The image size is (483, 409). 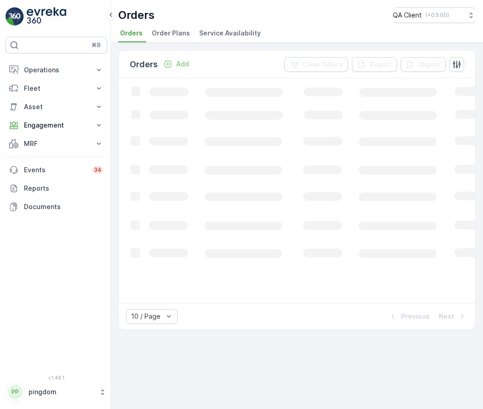 What do you see at coordinates (64, 207) in the screenshot?
I see `p: Documents` at bounding box center [64, 207].